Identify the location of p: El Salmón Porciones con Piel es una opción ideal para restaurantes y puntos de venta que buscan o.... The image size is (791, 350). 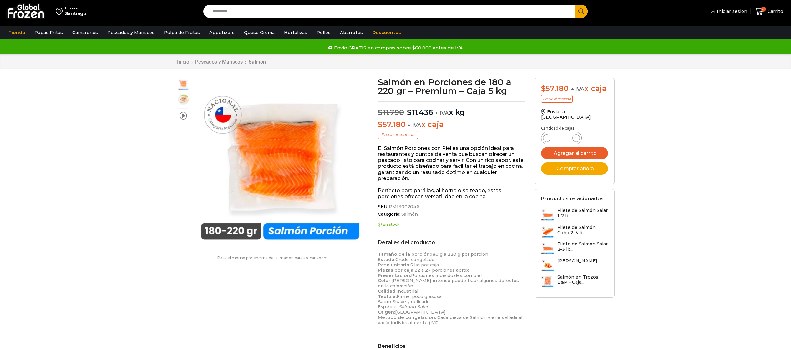
(451, 163).